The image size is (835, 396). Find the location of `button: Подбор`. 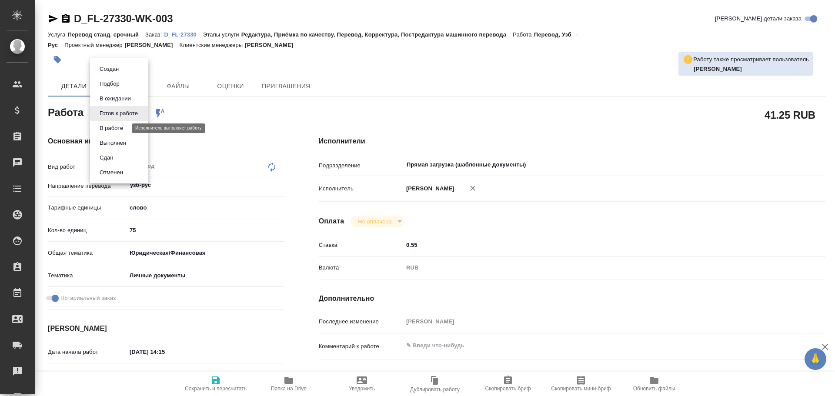

button: Подбор is located at coordinates (110, 84).